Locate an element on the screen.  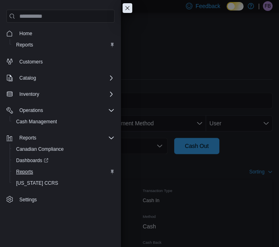
a: Settings is located at coordinates (28, 199).